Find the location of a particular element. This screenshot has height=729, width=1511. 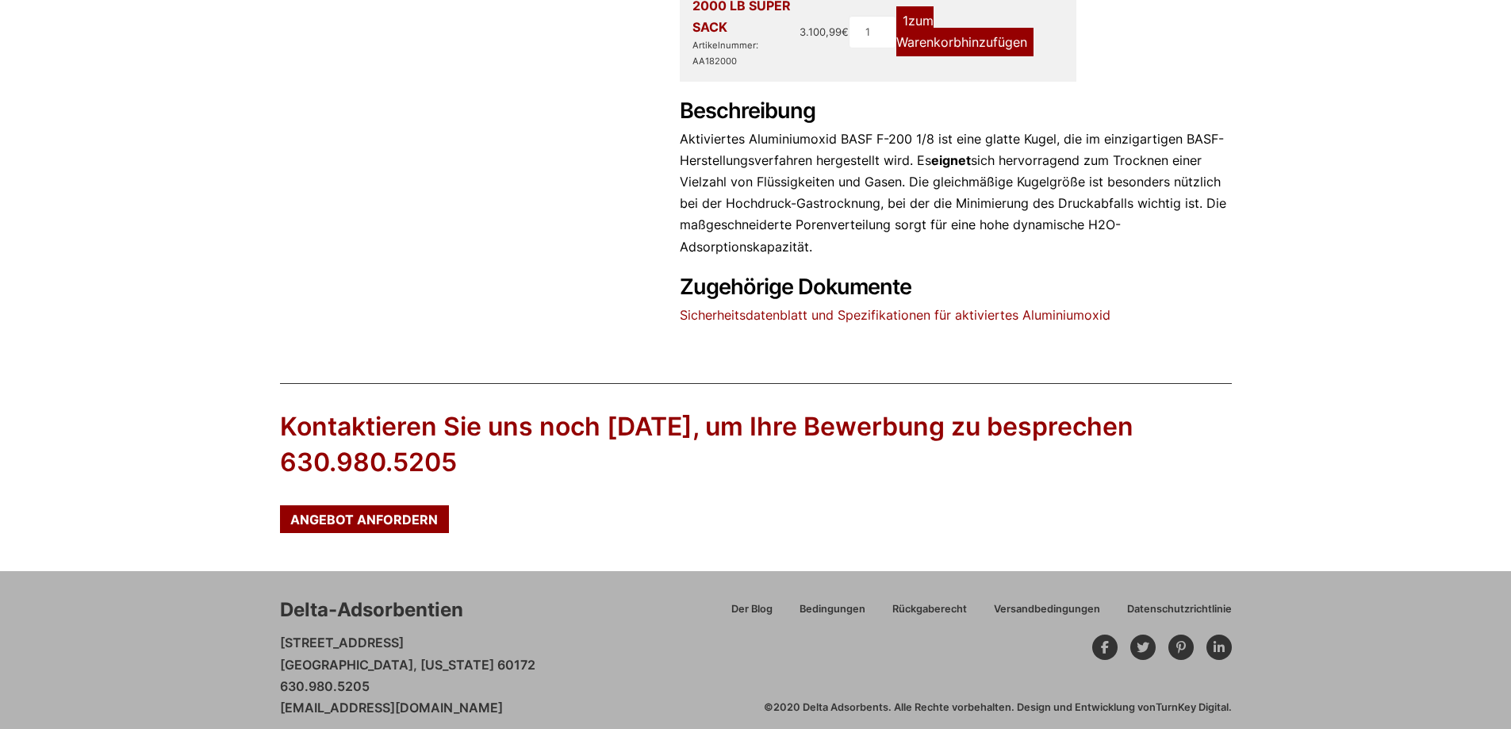

font: 3.100,99 is located at coordinates (820, 32).